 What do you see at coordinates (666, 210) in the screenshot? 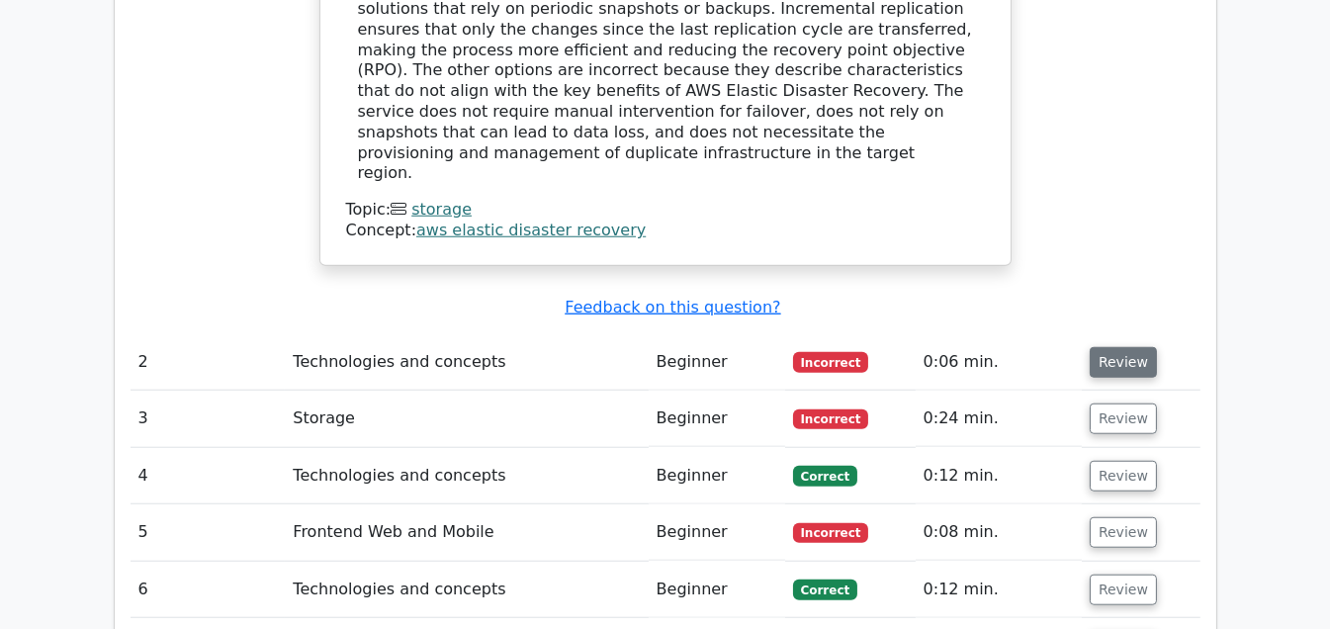
I see `div: Topic:` at bounding box center [666, 210].